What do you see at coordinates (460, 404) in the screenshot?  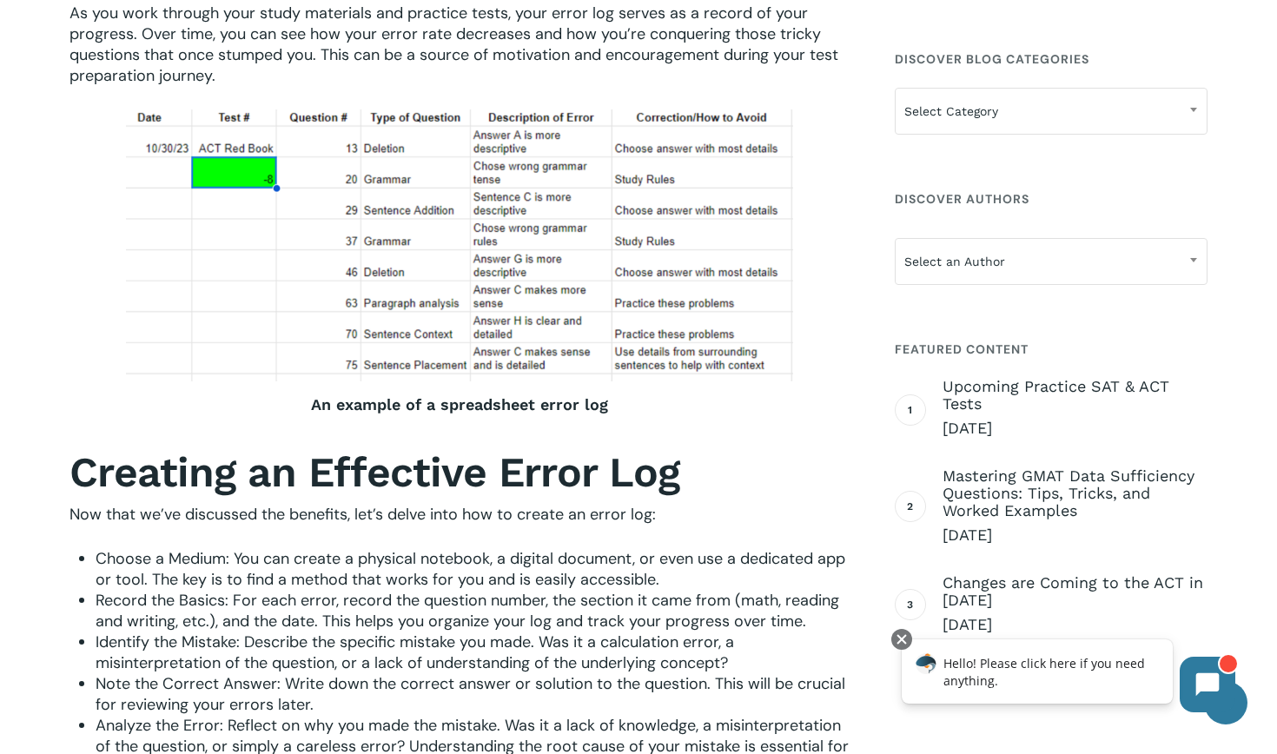 I see `strong: An example of a spreadsheet error log` at bounding box center [460, 404].